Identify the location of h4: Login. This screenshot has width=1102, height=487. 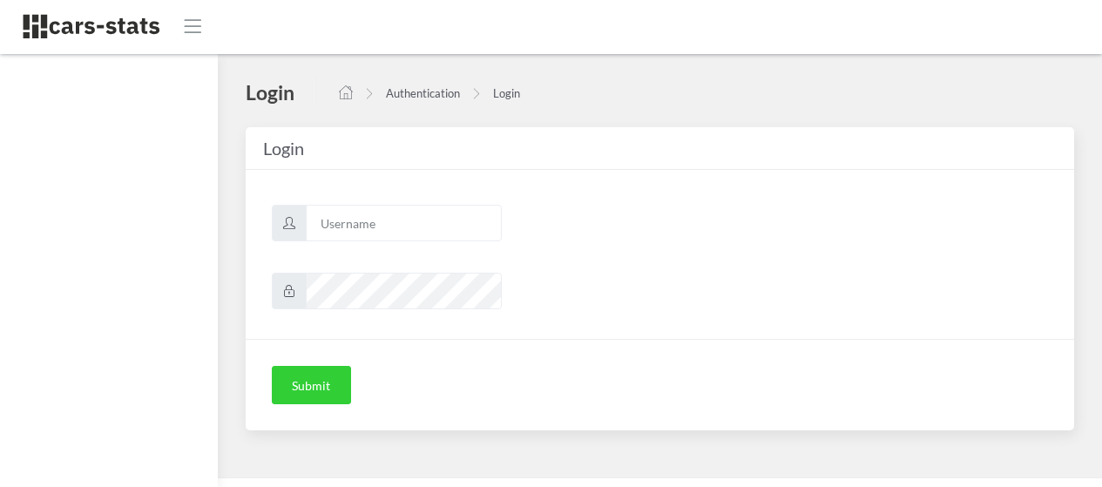
(270, 92).